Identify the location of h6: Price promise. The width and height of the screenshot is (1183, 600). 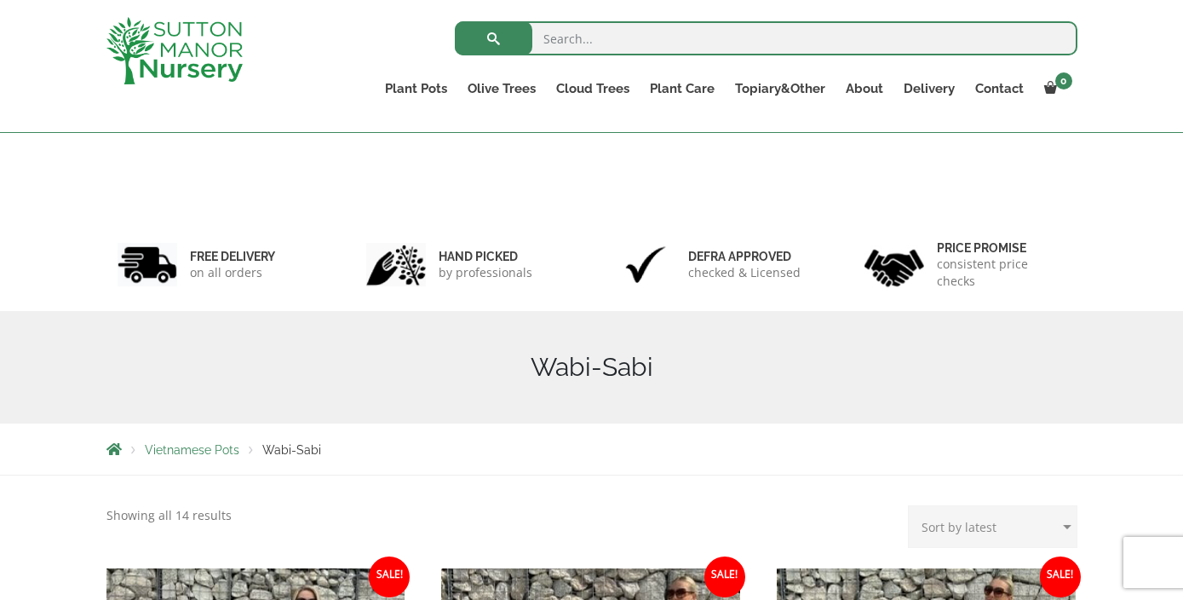
(1002, 248).